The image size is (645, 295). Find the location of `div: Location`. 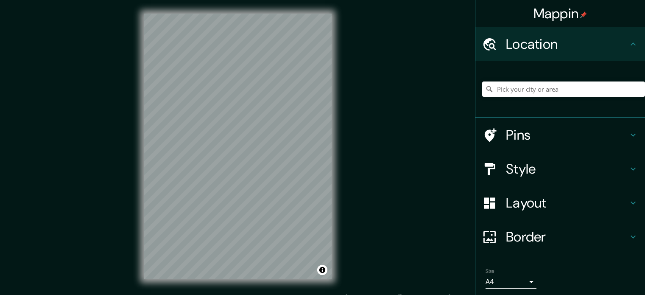

div: Location is located at coordinates (560, 44).